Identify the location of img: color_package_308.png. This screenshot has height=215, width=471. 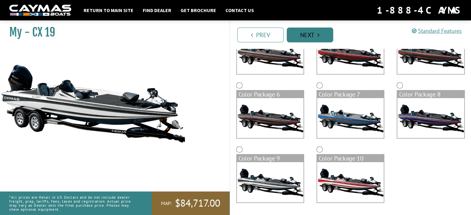
(350, 118).